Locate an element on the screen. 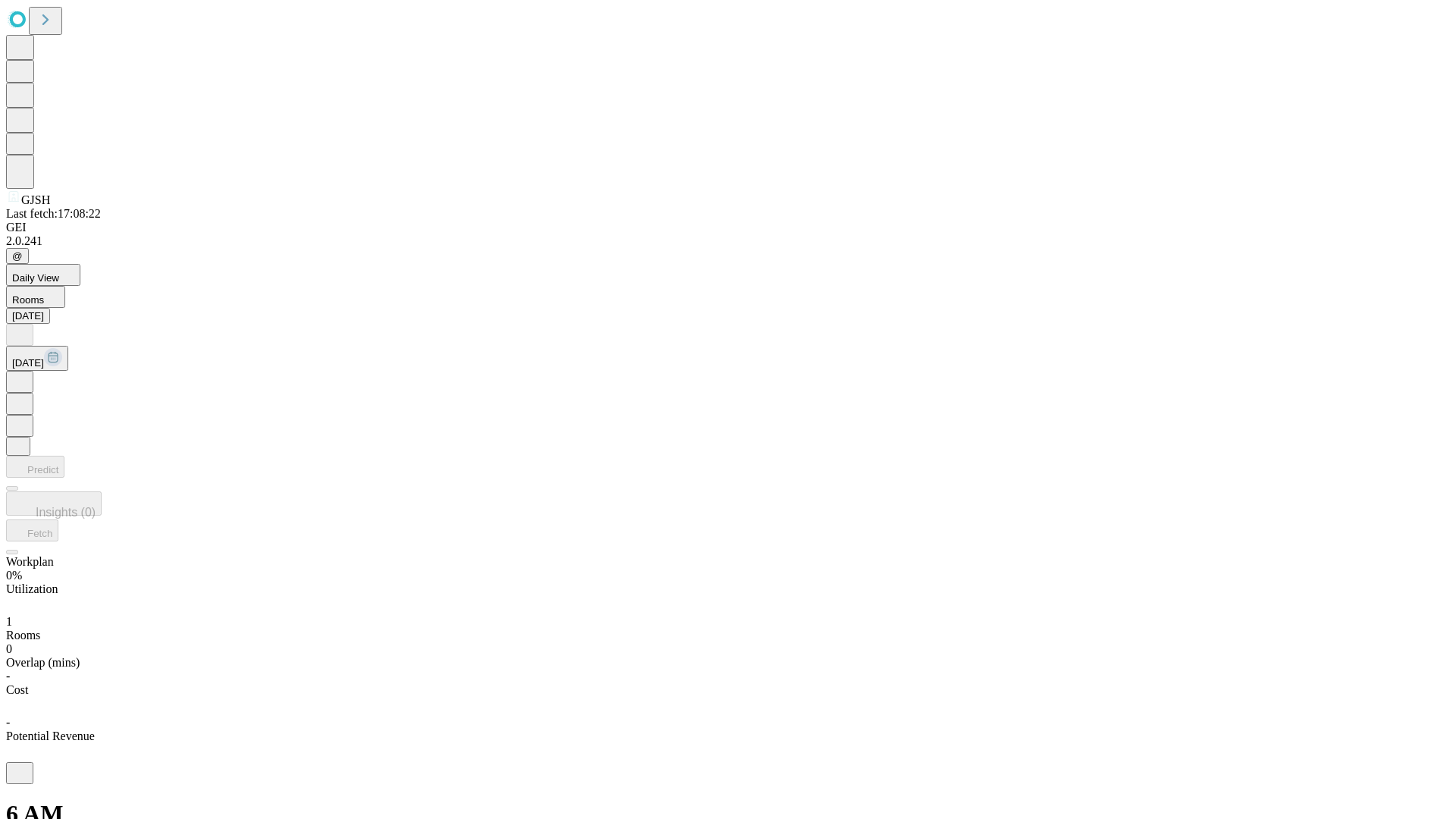 This screenshot has width=1456, height=819. span: 1 is located at coordinates (9, 621).